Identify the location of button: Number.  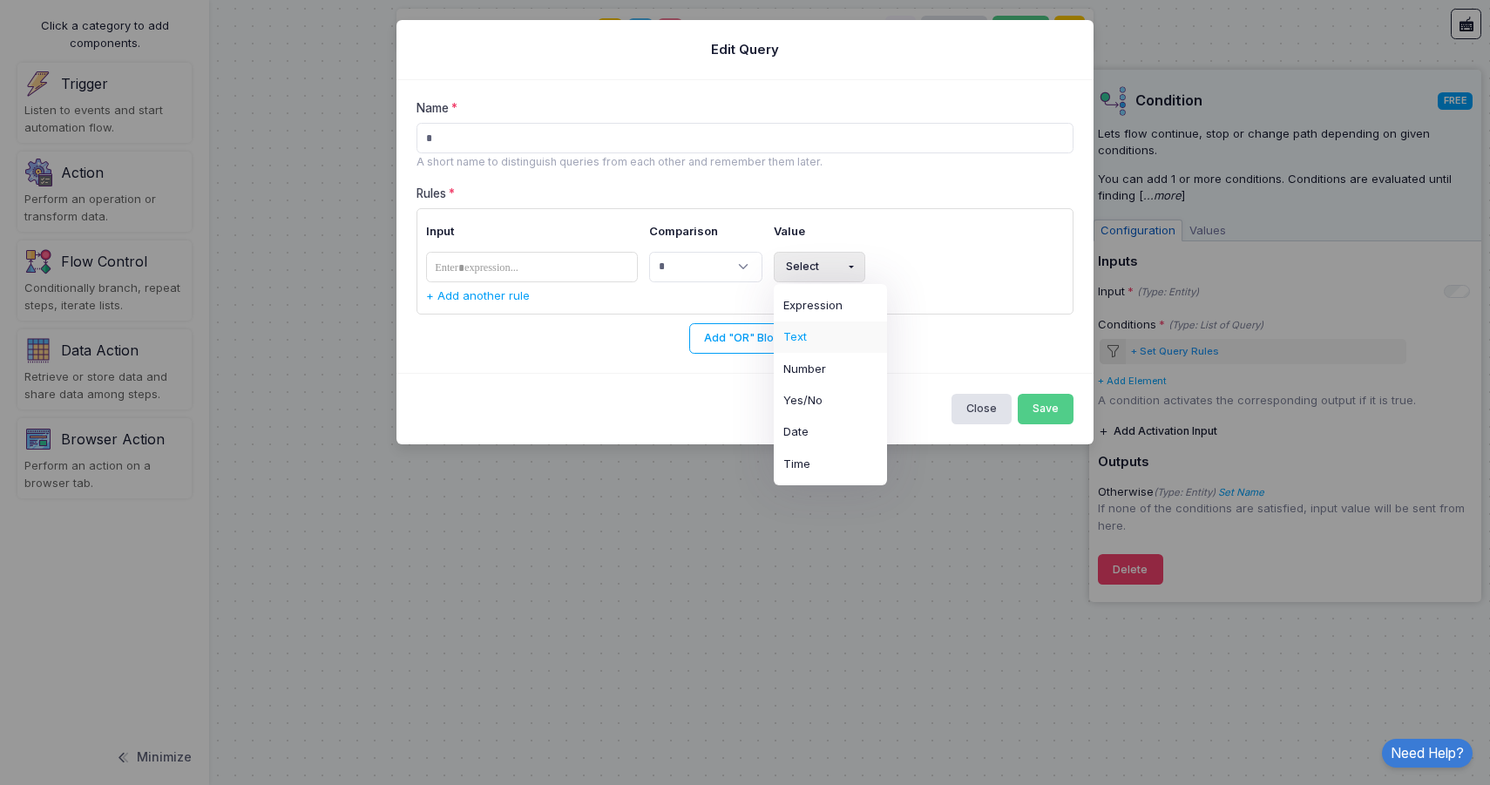
(830, 369).